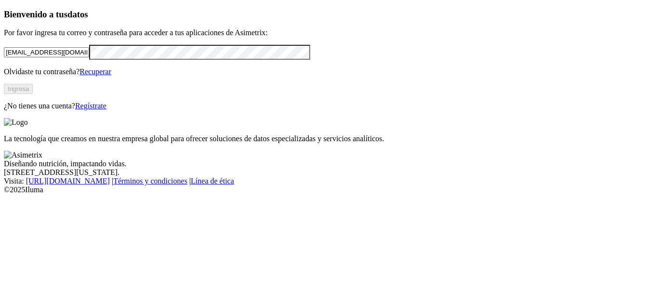  Describe the element at coordinates (329, 139) in the screenshot. I see `p: La tecnología que creamos en nuestra empresa global para ofrecer soluciones de datos especializad...` at that location.